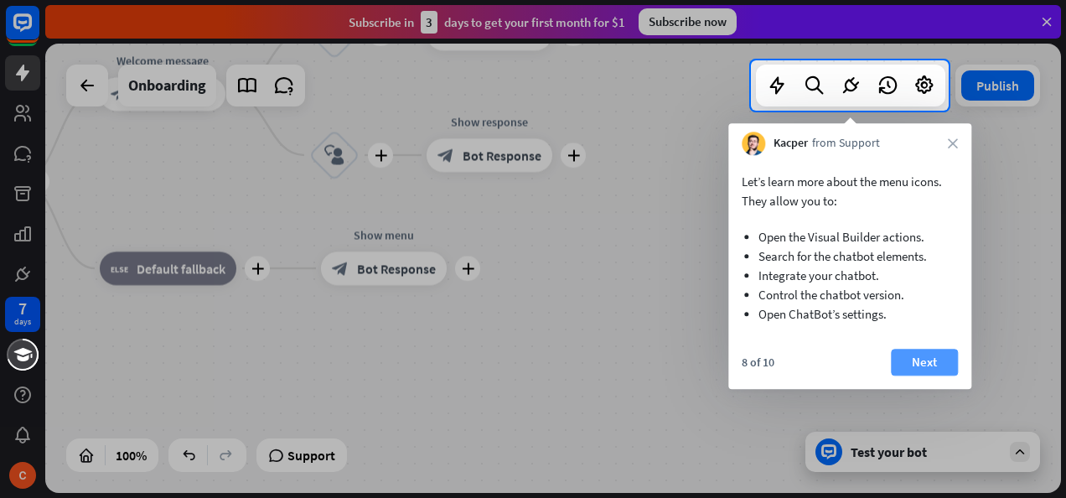  What do you see at coordinates (849, 191) in the screenshot?
I see `p: Let’s learn more about the menu icons. They allow you to:` at bounding box center [849, 191].